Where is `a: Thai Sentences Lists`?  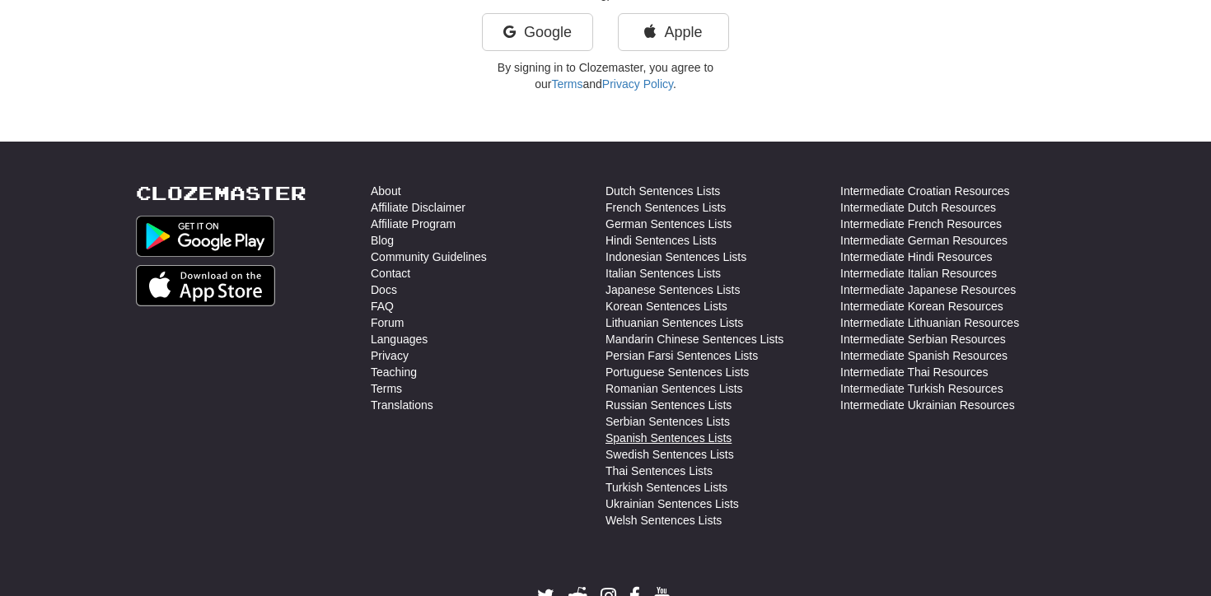 a: Thai Sentences Lists is located at coordinates (659, 471).